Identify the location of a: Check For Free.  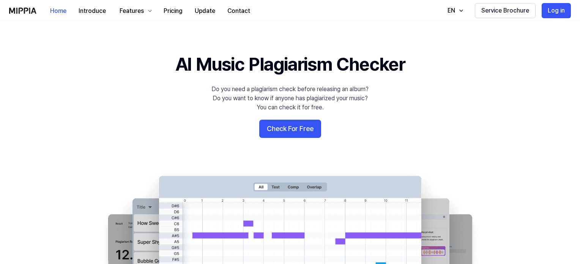
(290, 129).